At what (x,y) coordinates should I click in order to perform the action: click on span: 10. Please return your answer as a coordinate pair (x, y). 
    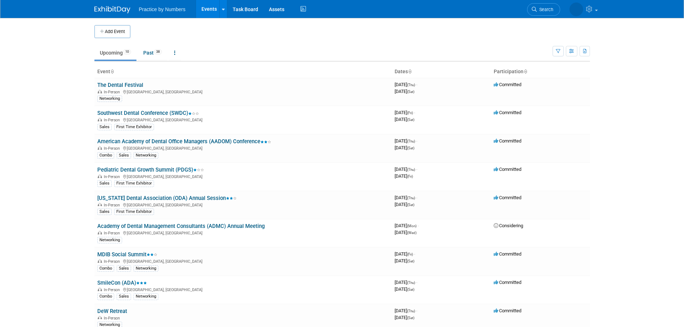
    Looking at the image, I should click on (127, 52).